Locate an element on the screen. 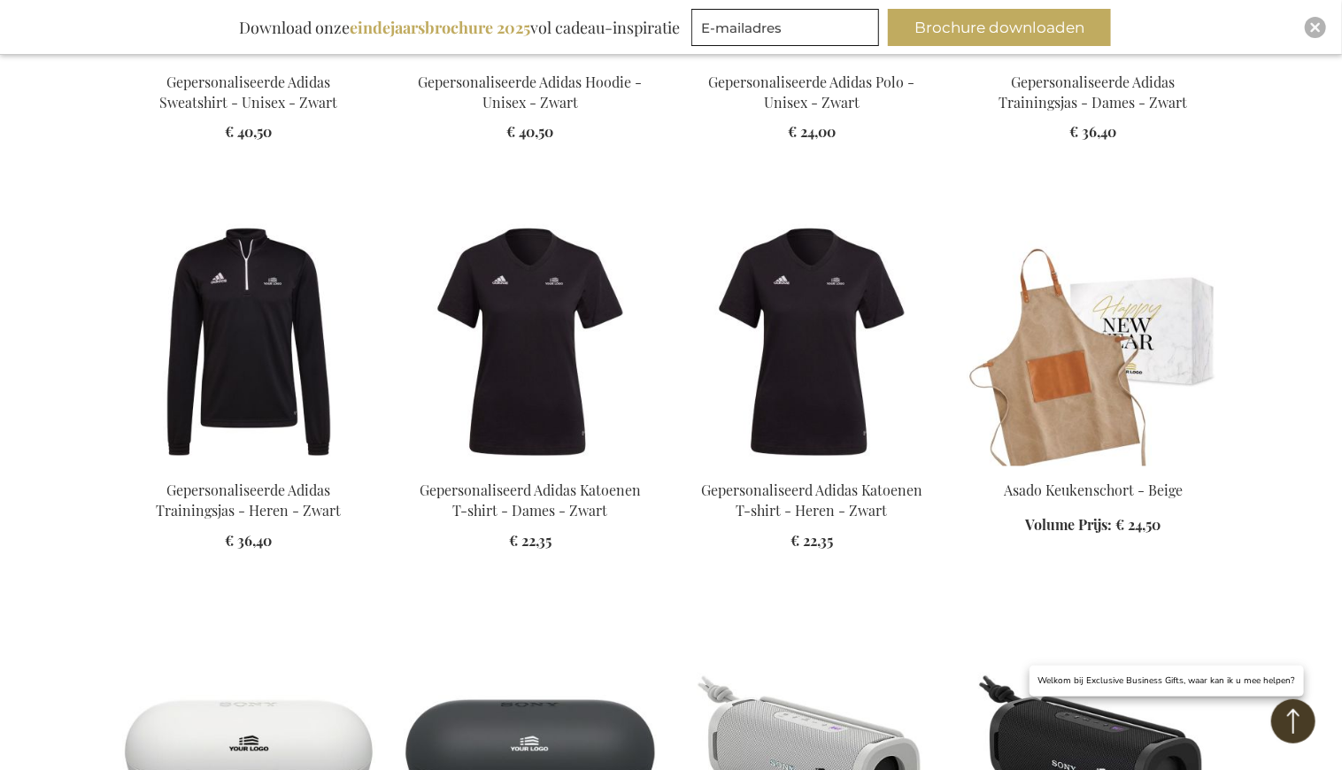 The width and height of the screenshot is (1342, 770). form: marketing offers and promotions is located at coordinates (788, 30).